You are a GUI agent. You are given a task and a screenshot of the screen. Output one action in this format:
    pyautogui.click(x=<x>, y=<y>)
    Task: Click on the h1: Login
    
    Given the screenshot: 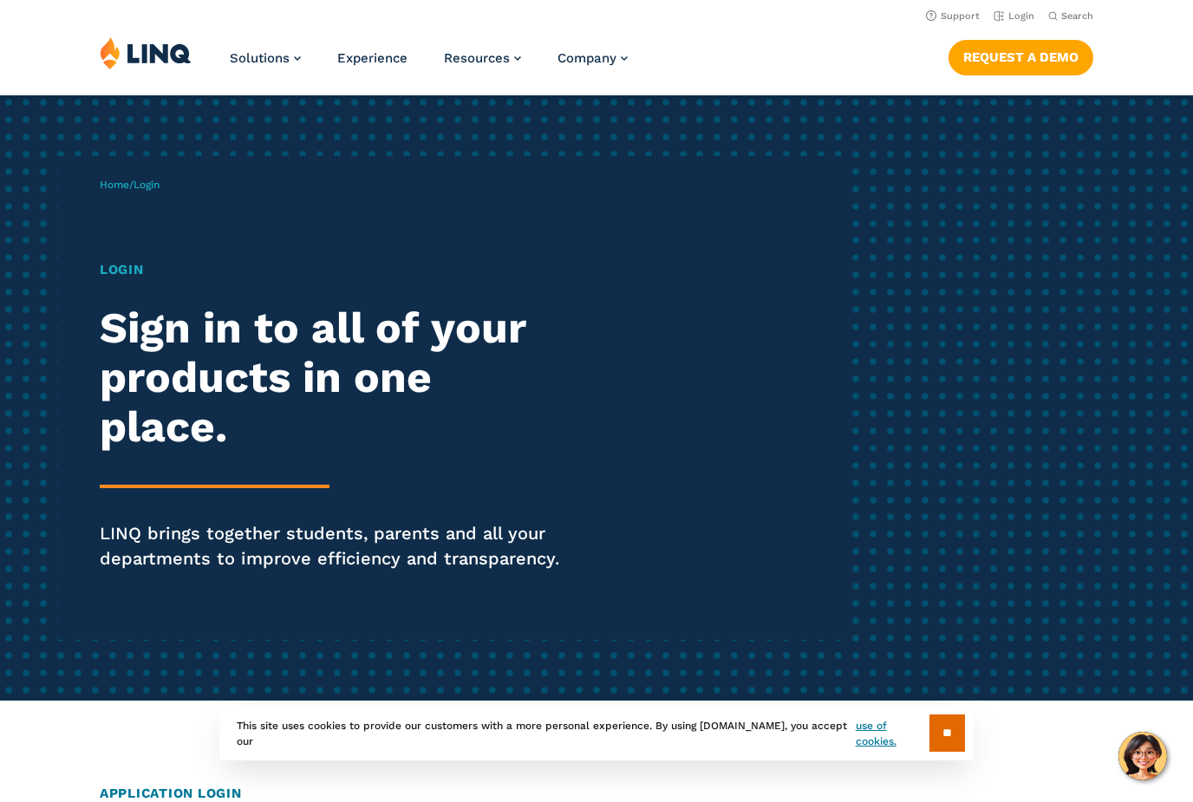 What is the action you would take?
    pyautogui.click(x=329, y=270)
    